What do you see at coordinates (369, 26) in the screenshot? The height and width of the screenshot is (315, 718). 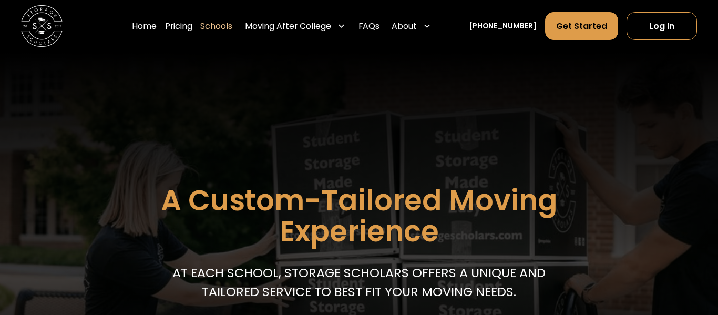 I see `a: FAQs` at bounding box center [369, 26].